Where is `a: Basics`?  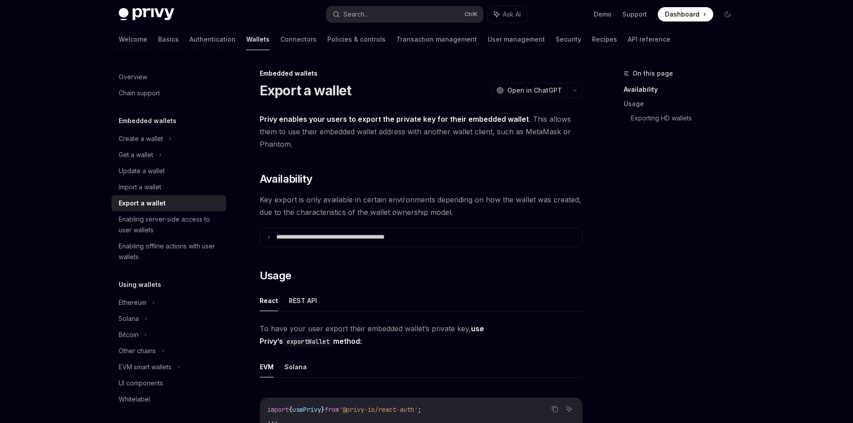 a: Basics is located at coordinates (168, 39).